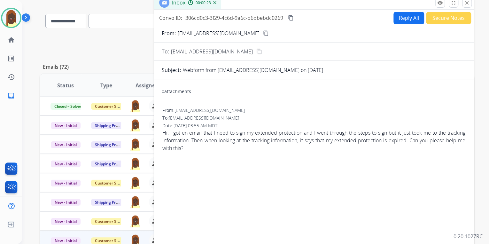 The image size is (489, 244). What do you see at coordinates (448, 18) in the screenshot?
I see `button: Secure Notes` at bounding box center [448, 18].